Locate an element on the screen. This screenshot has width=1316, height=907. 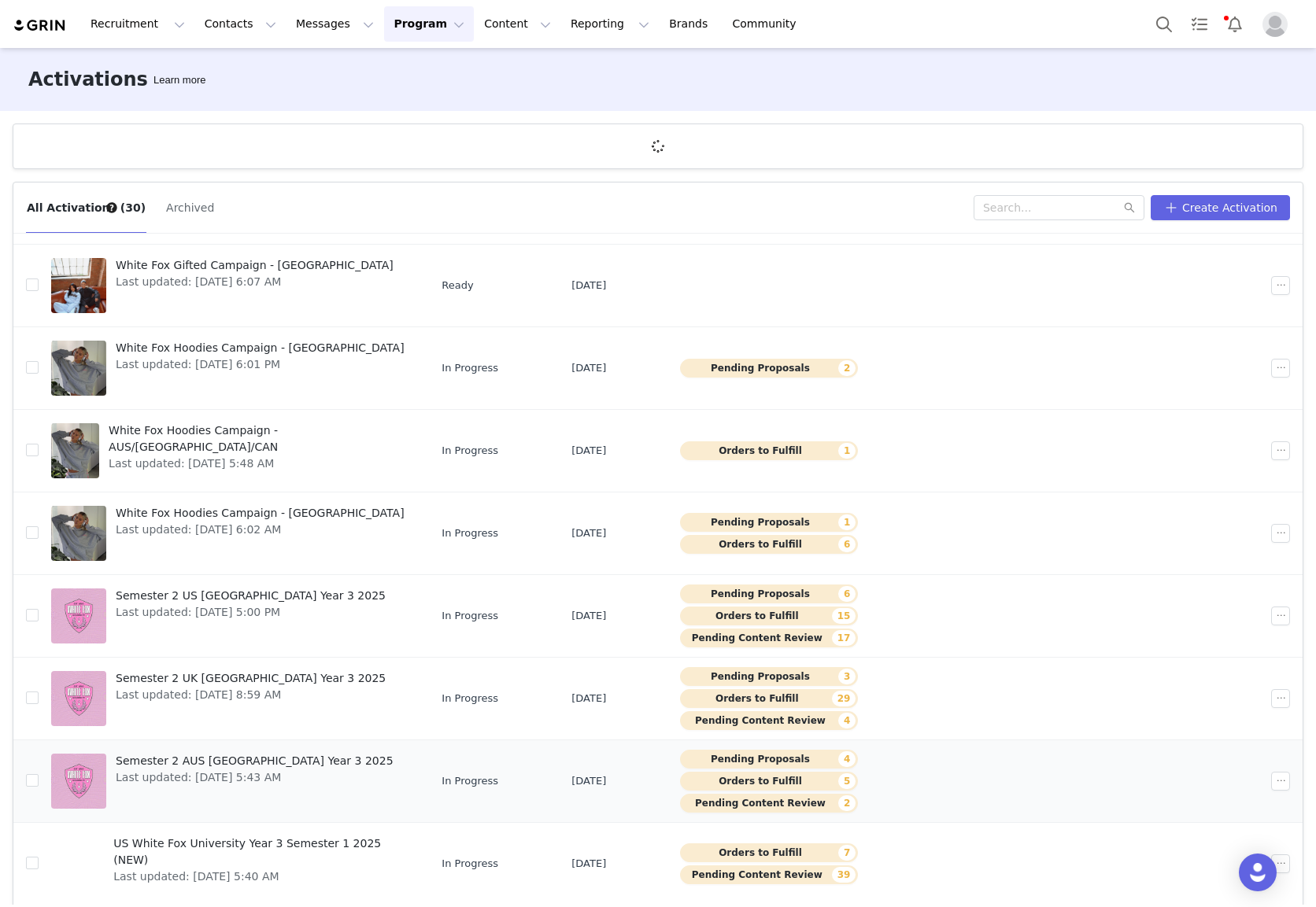
div: Open Intercom Messenger is located at coordinates (1258, 873).